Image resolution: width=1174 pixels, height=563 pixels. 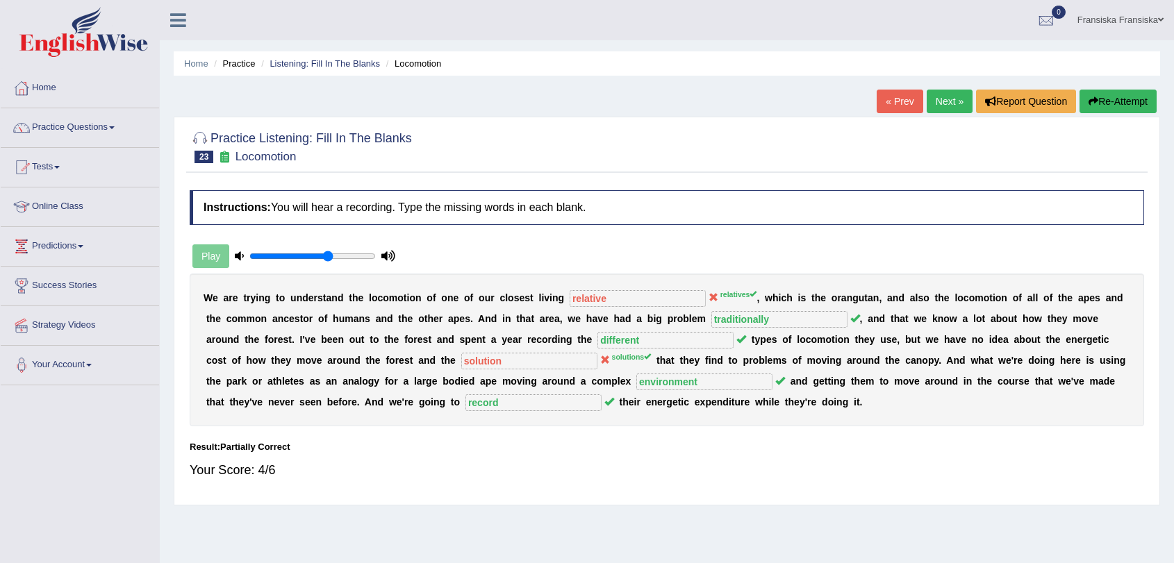 What do you see at coordinates (481, 319) in the screenshot?
I see `b: A` at bounding box center [481, 319].